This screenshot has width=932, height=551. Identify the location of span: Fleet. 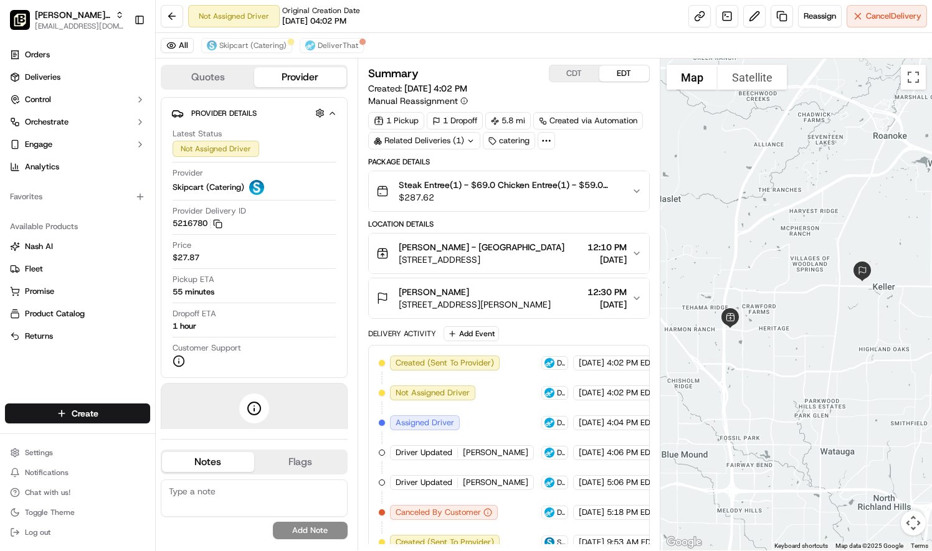
(34, 269).